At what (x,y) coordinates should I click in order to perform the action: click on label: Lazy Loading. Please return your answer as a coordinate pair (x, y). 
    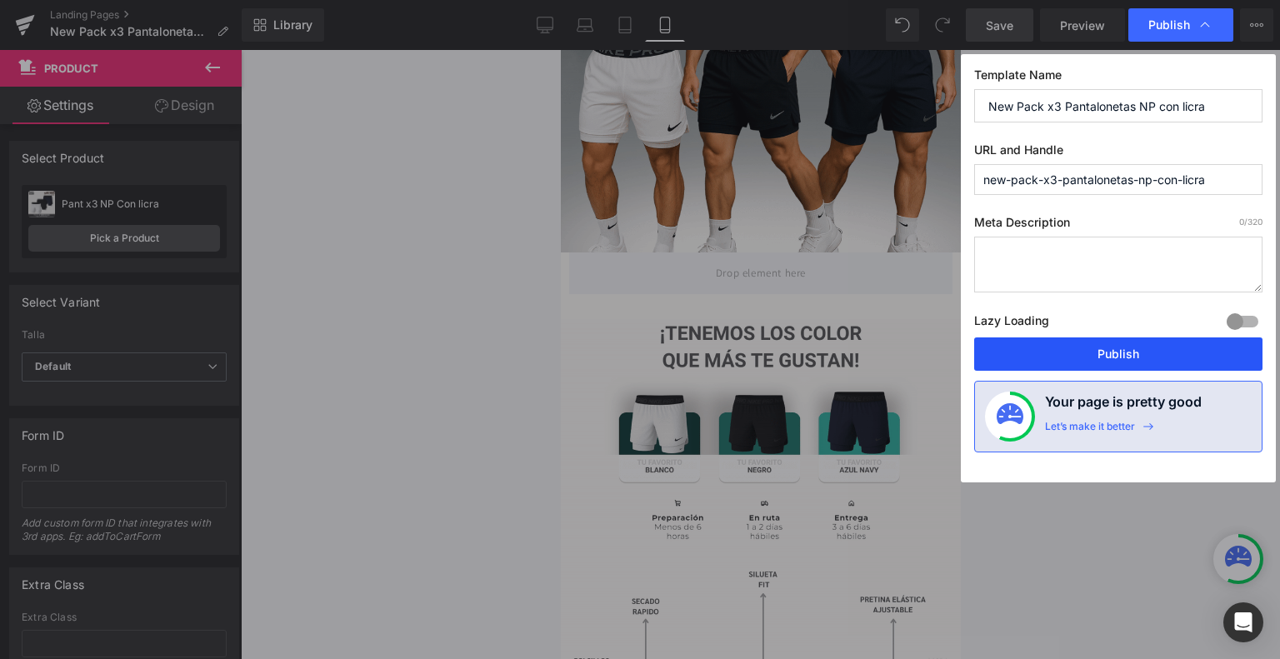
    Looking at the image, I should click on (1012, 323).